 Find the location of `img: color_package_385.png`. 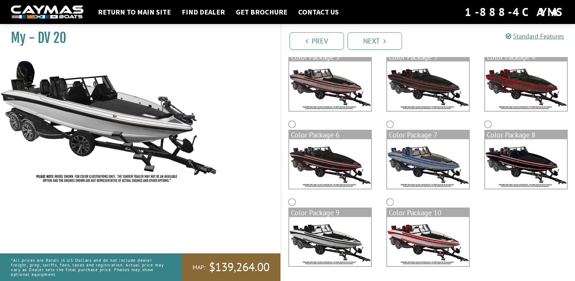

img: color_package_385.png is located at coordinates (428, 86).